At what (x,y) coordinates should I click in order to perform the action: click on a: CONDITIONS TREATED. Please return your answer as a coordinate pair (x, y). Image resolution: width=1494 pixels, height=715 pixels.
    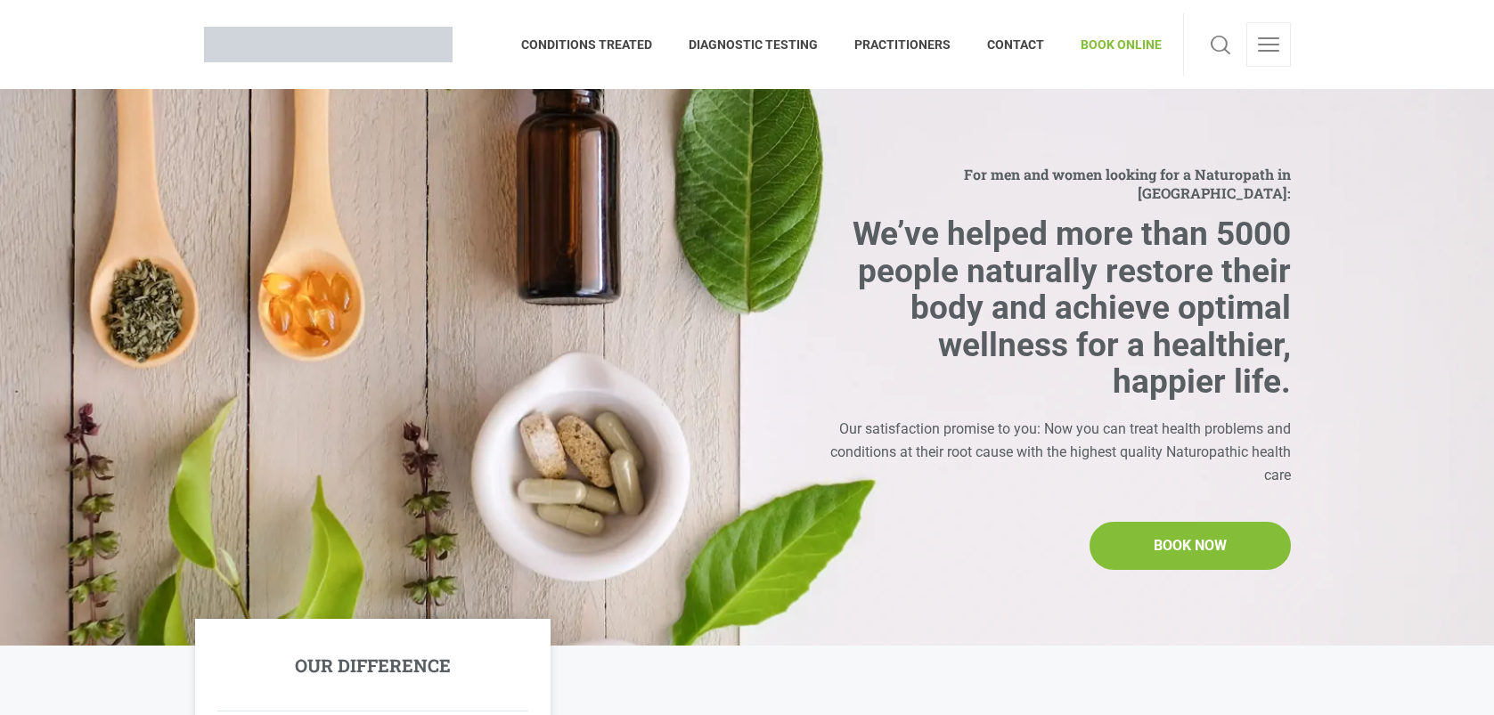
    Looking at the image, I should click on (596, 45).